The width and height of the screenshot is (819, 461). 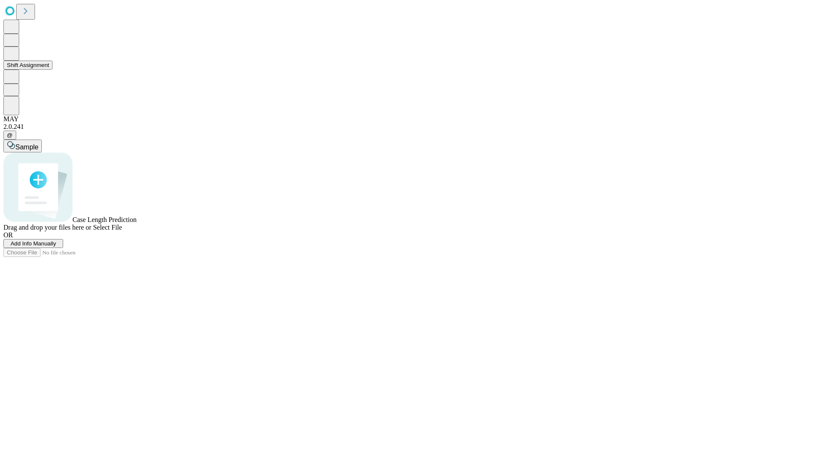 What do you see at coordinates (410, 127) in the screenshot?
I see `div: 2.0.241` at bounding box center [410, 127].